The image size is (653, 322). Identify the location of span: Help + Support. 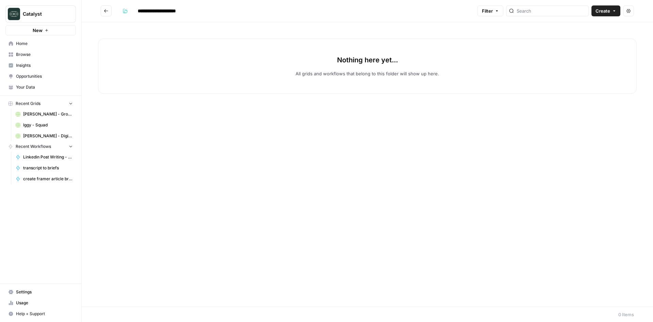
(44, 313).